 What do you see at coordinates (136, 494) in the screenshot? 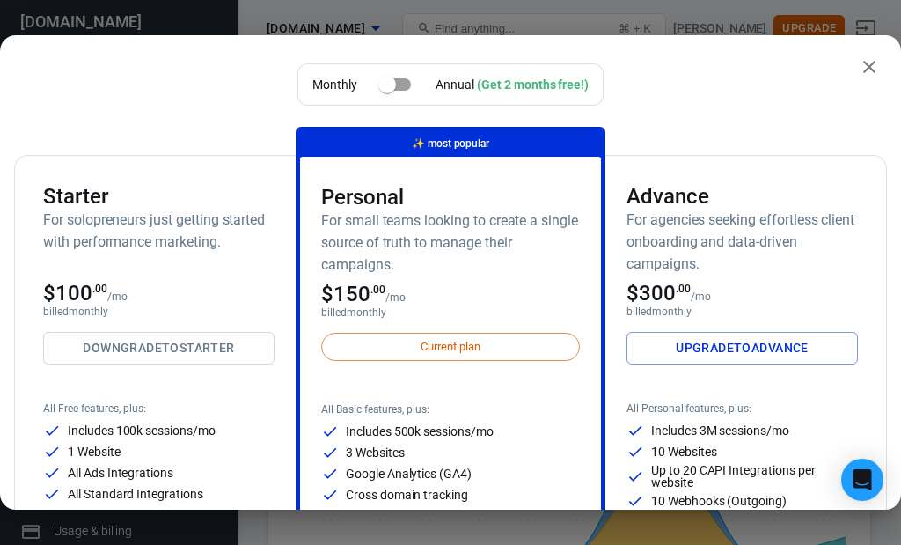
I see `p: All Standard Integrations` at bounding box center [136, 494].